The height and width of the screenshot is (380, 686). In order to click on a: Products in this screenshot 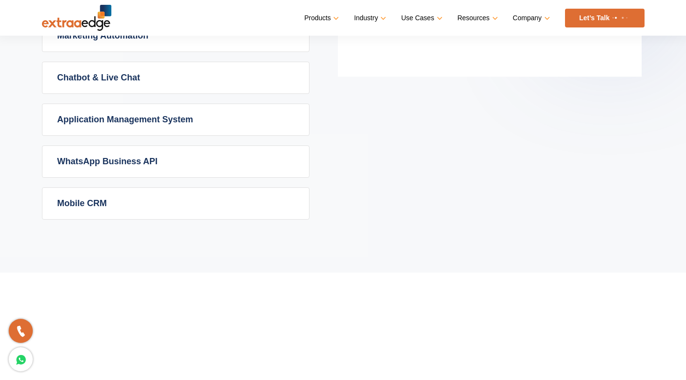, I will do `click(321, 18)`.